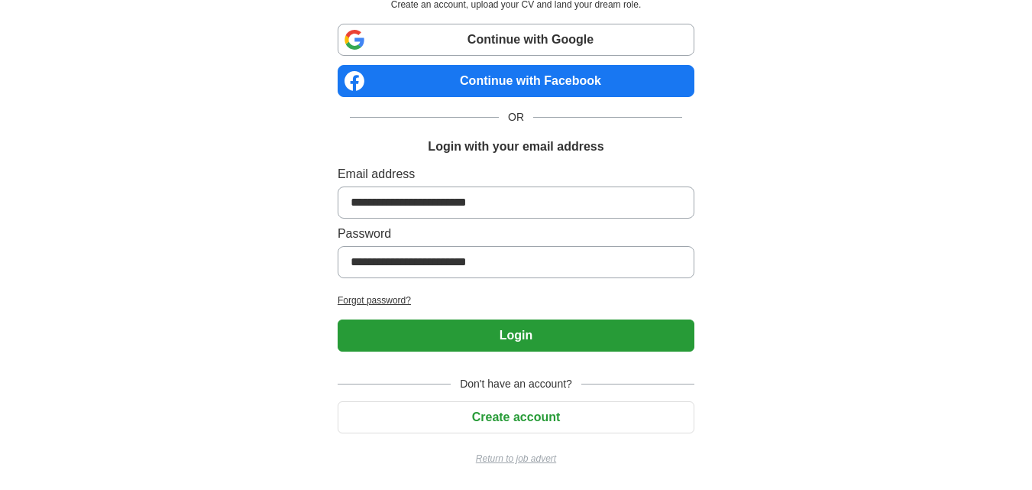  I want to click on button: Login, so click(516, 335).